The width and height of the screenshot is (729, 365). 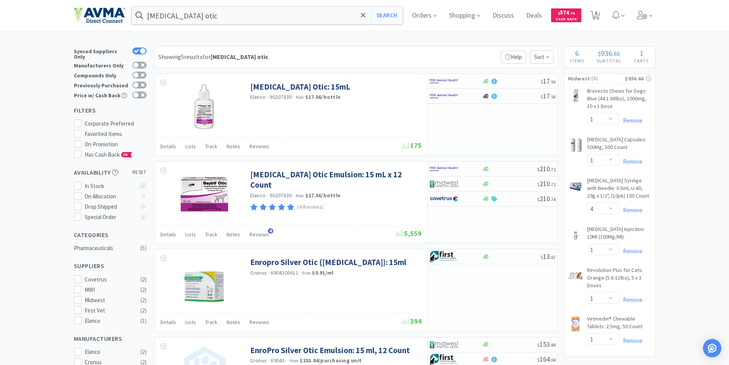 I want to click on span: 164, so click(x=546, y=359).